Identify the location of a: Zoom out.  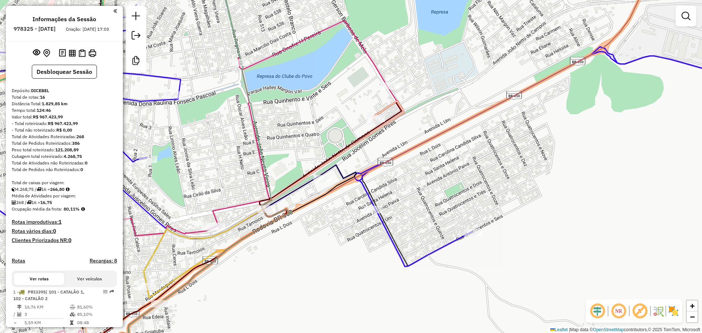
(693, 317).